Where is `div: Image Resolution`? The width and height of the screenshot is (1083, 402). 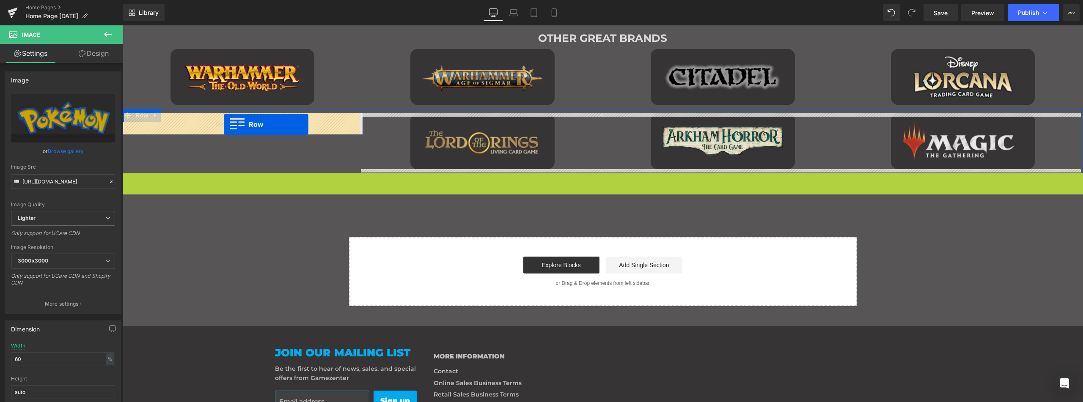 div: Image Resolution is located at coordinates (63, 247).